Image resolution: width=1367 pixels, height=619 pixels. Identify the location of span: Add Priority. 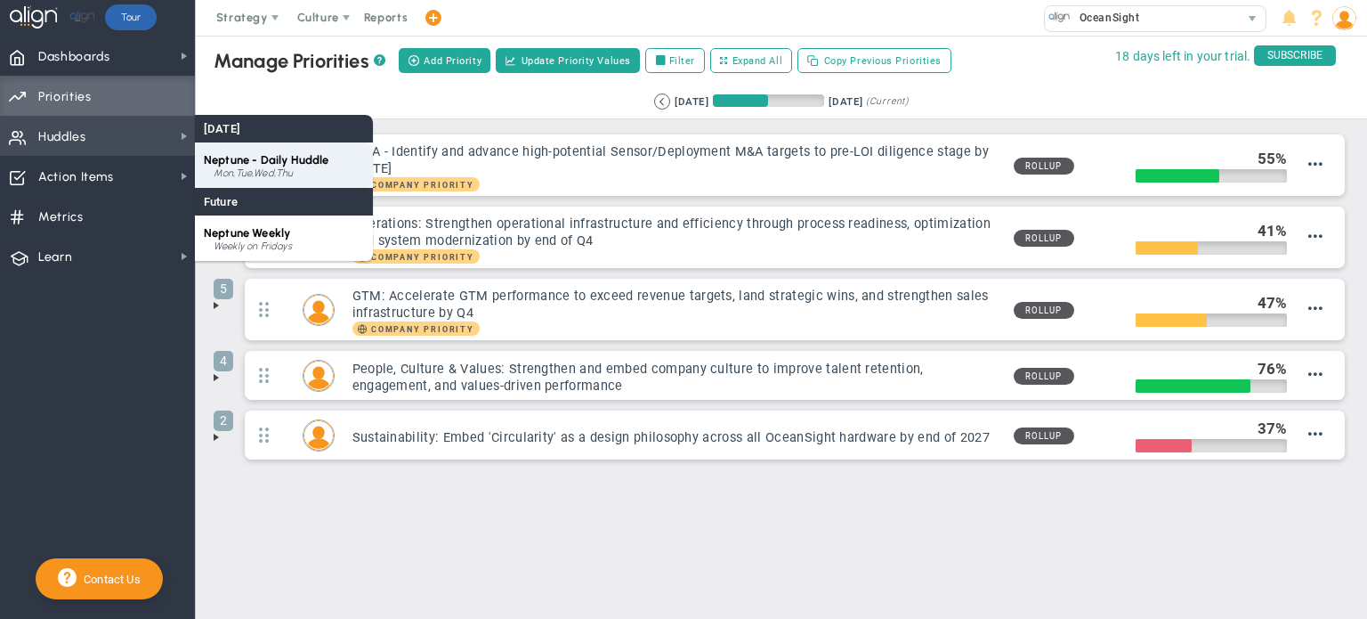
(452, 61).